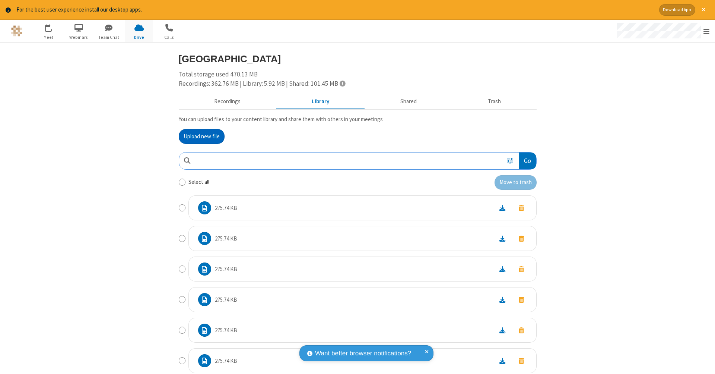 The image size is (715, 374). What do you see at coordinates (527, 161) in the screenshot?
I see `button: Go` at bounding box center [527, 161].